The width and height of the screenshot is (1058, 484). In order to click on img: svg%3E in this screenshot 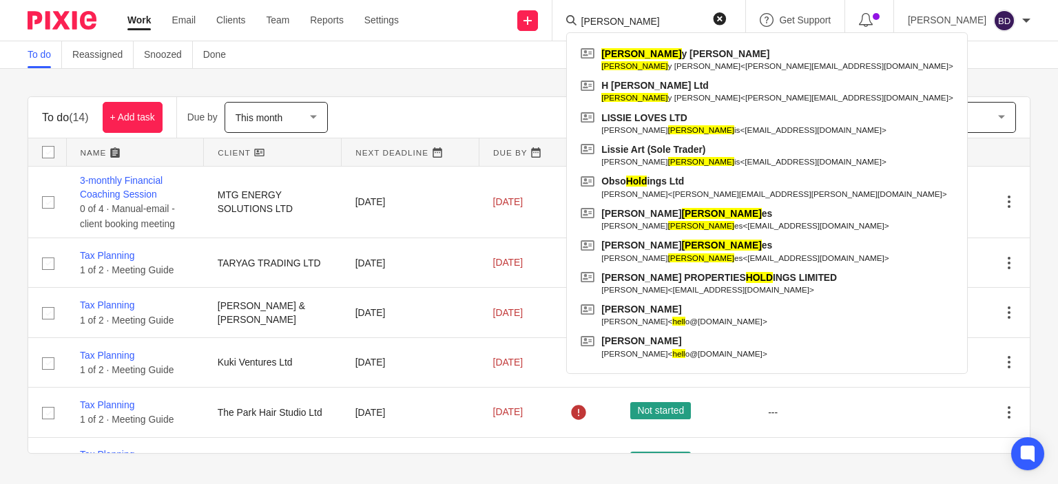, I will do `click(1004, 21)`.